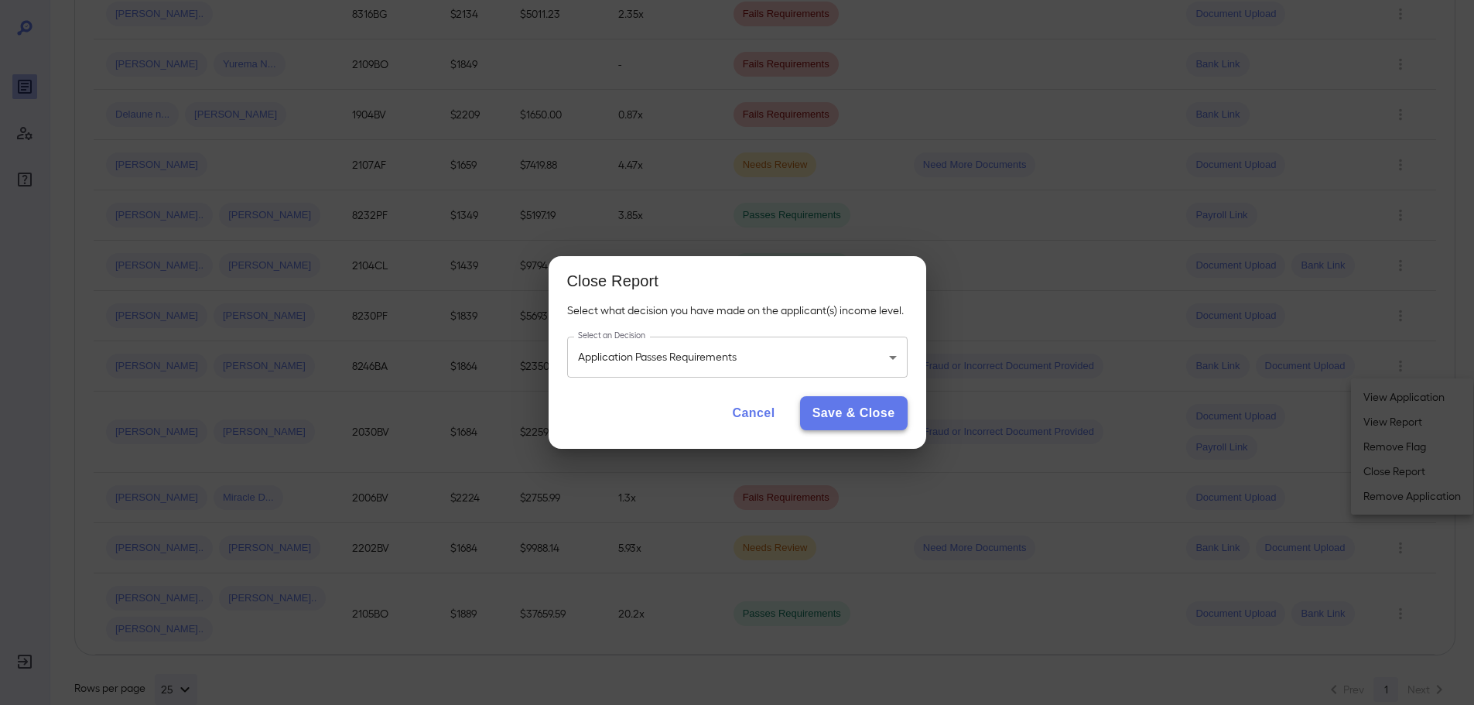  I want to click on h2: Close Report, so click(737, 279).